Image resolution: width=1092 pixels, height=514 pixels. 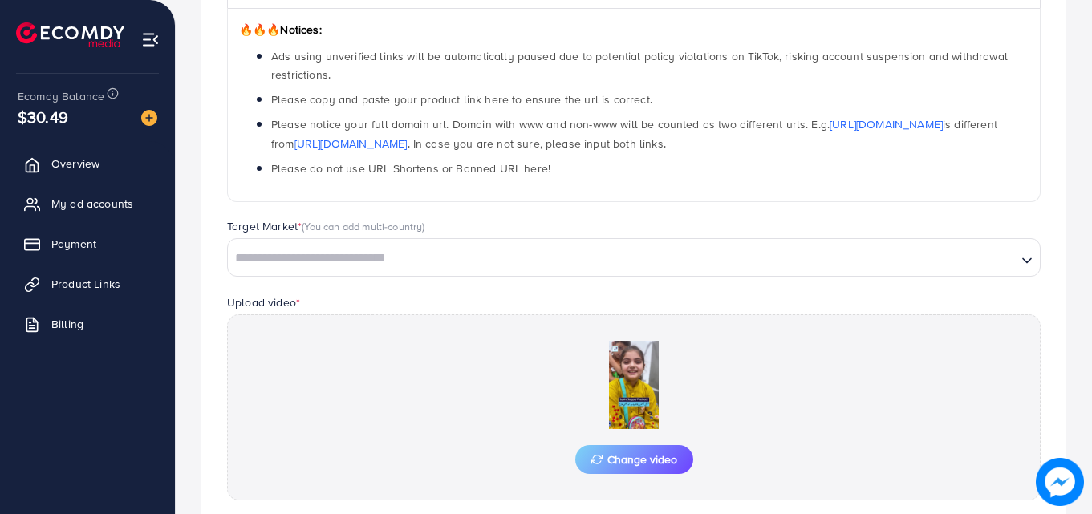 I want to click on span: $30.49, so click(x=43, y=116).